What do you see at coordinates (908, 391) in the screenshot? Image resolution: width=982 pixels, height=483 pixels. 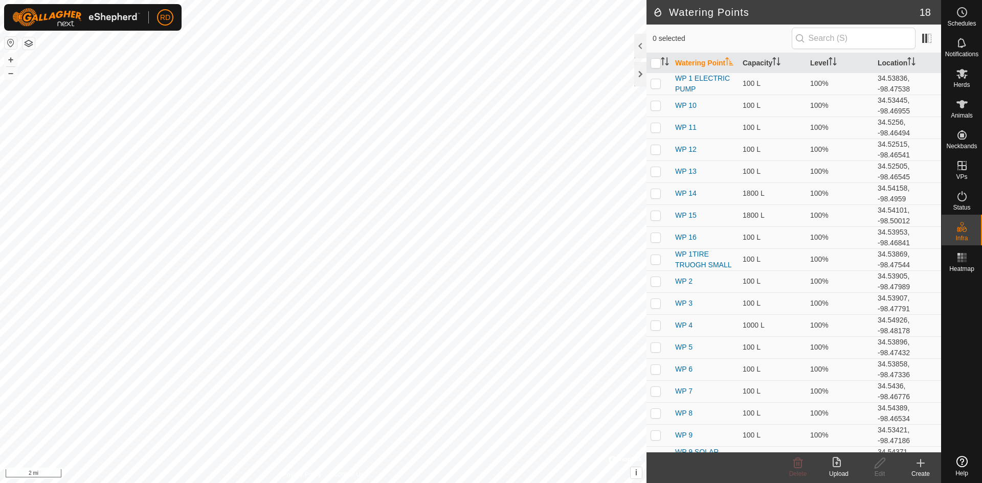 I see `td: 34.5436, -98.46776` at bounding box center [908, 391].